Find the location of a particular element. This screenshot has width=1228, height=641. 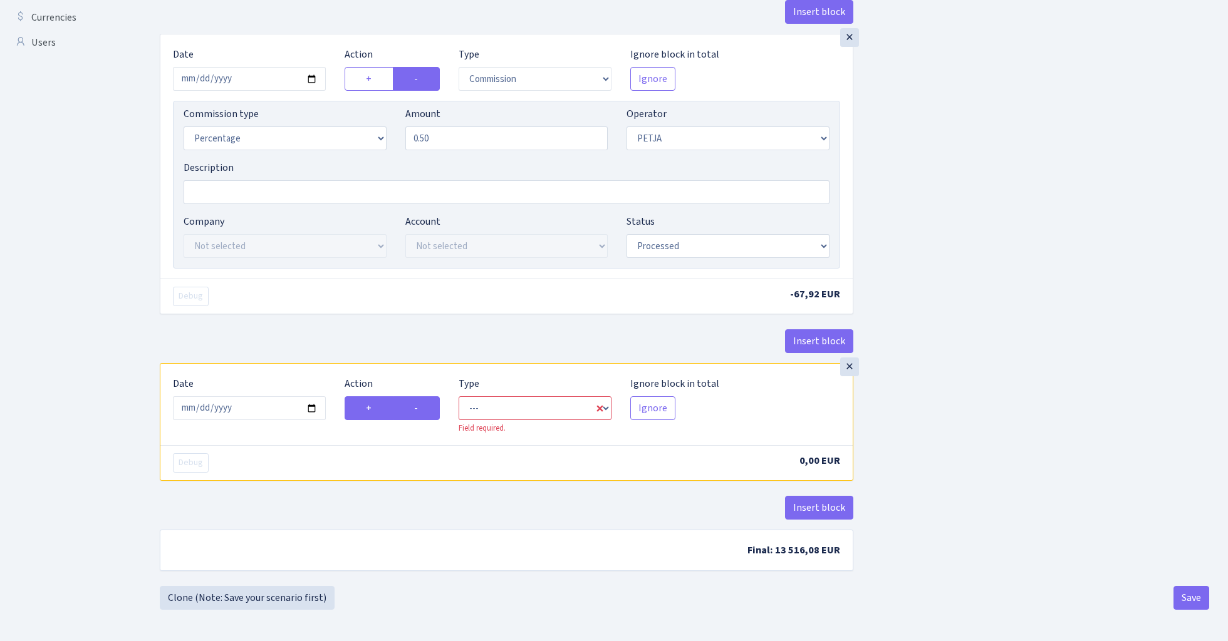

label: Account is located at coordinates (423, 222).